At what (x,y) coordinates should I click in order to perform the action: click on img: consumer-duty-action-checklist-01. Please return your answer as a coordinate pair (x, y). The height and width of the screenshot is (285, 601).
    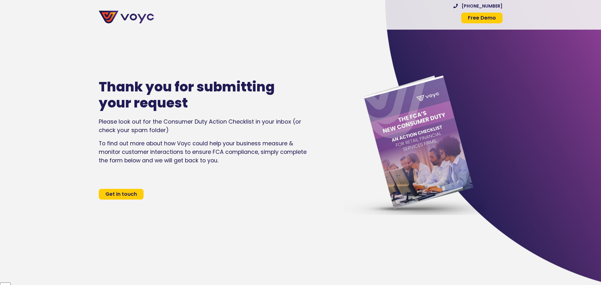
    Looking at the image, I should click on (415, 141).